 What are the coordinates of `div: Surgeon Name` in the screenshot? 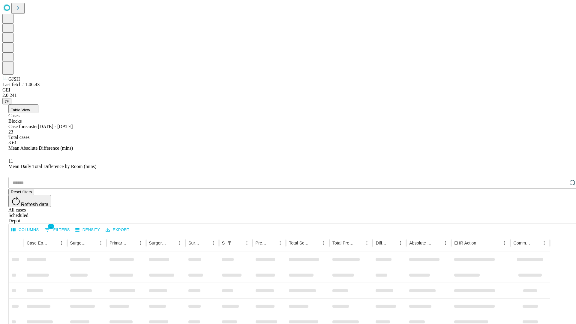 It's located at (79, 243).